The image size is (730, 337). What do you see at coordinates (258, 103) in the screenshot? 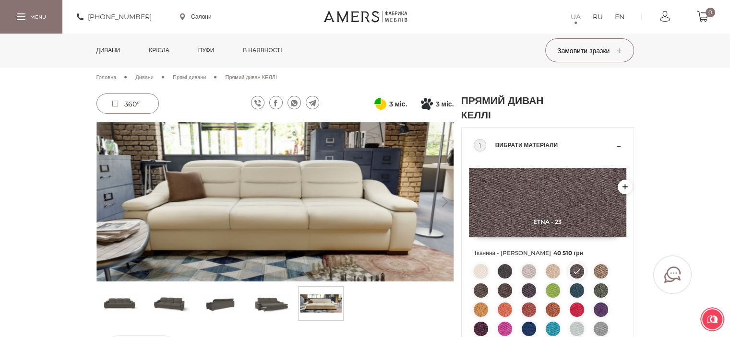
I see `a: viber` at bounding box center [258, 103].